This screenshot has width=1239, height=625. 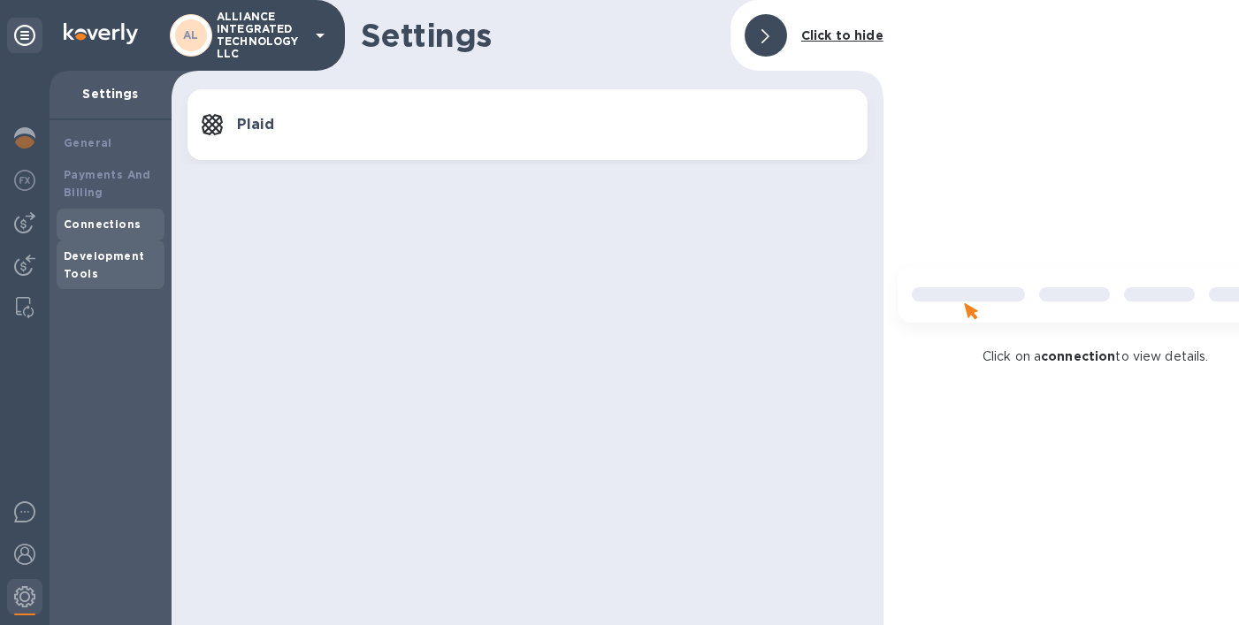 What do you see at coordinates (545, 125) in the screenshot?
I see `h3: Plaid` at bounding box center [545, 125].